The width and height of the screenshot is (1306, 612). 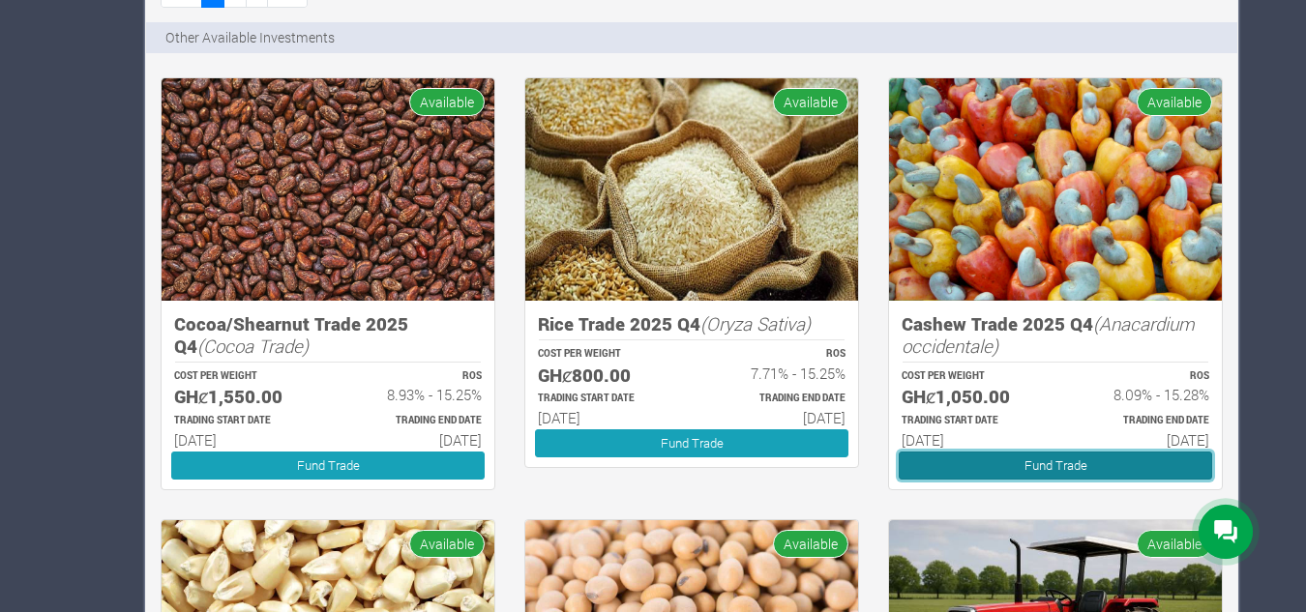 What do you see at coordinates (328, 335) in the screenshot?
I see `h5: Cocoa/Shearnut Trade 2025 Q4` at bounding box center [328, 335].